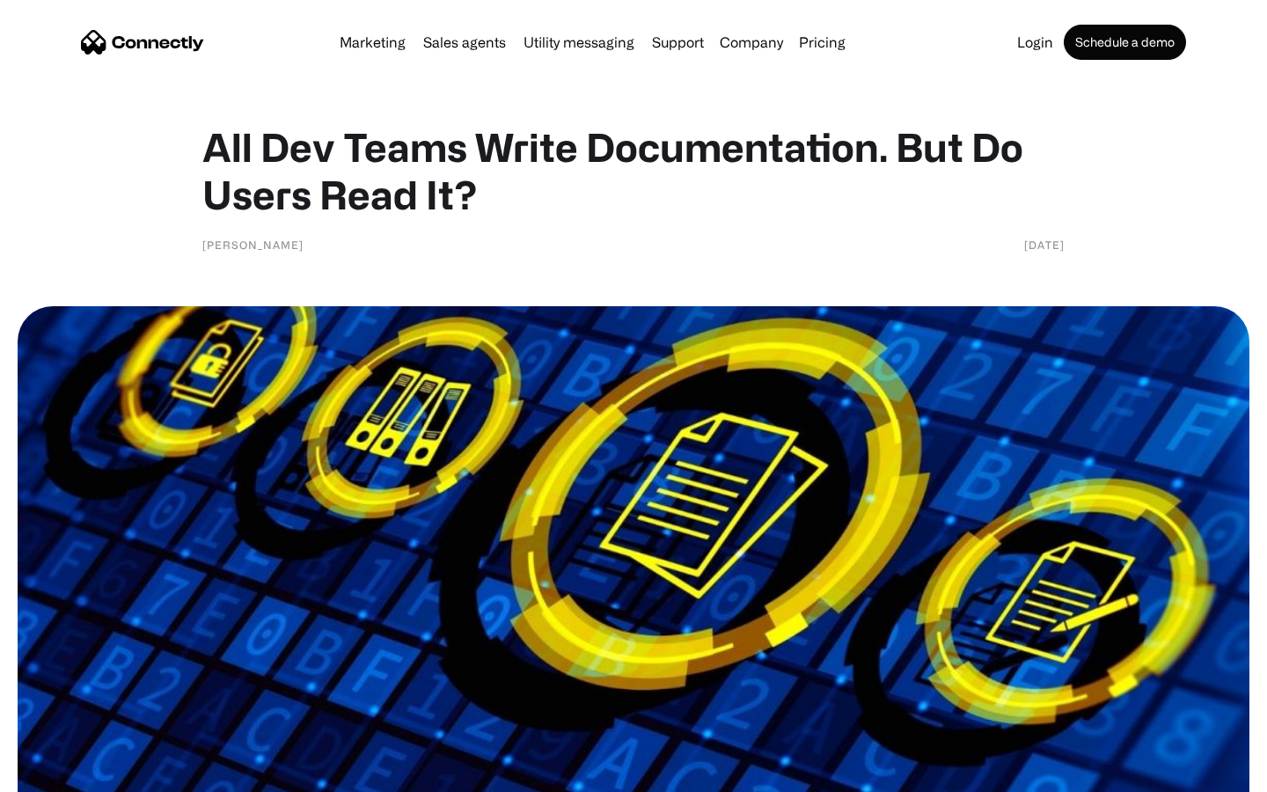  I want to click on a: Sales agents, so click(465, 42).